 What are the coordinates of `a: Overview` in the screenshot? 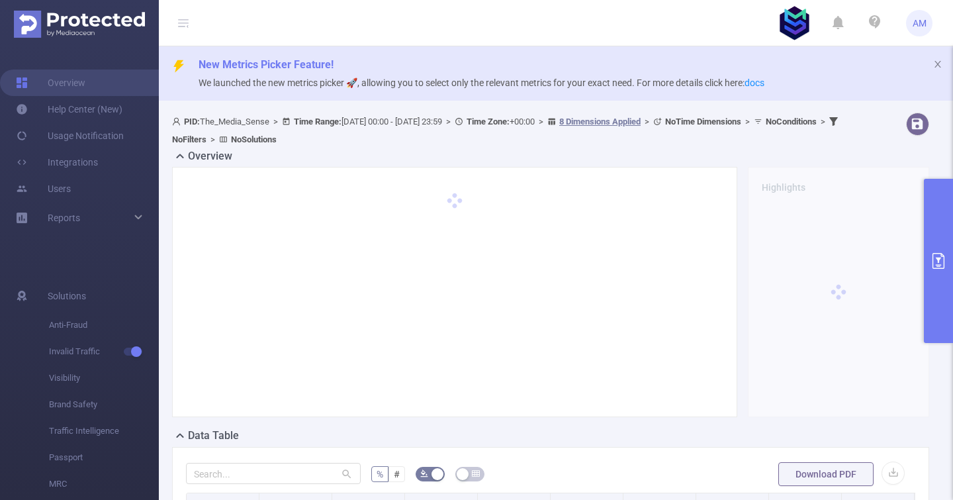 It's located at (50, 83).